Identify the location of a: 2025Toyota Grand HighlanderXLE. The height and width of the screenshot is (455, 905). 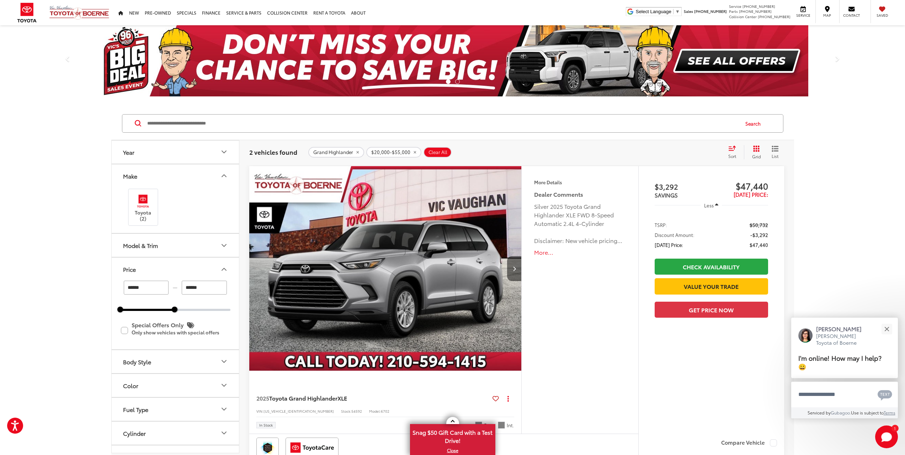
(373, 398).